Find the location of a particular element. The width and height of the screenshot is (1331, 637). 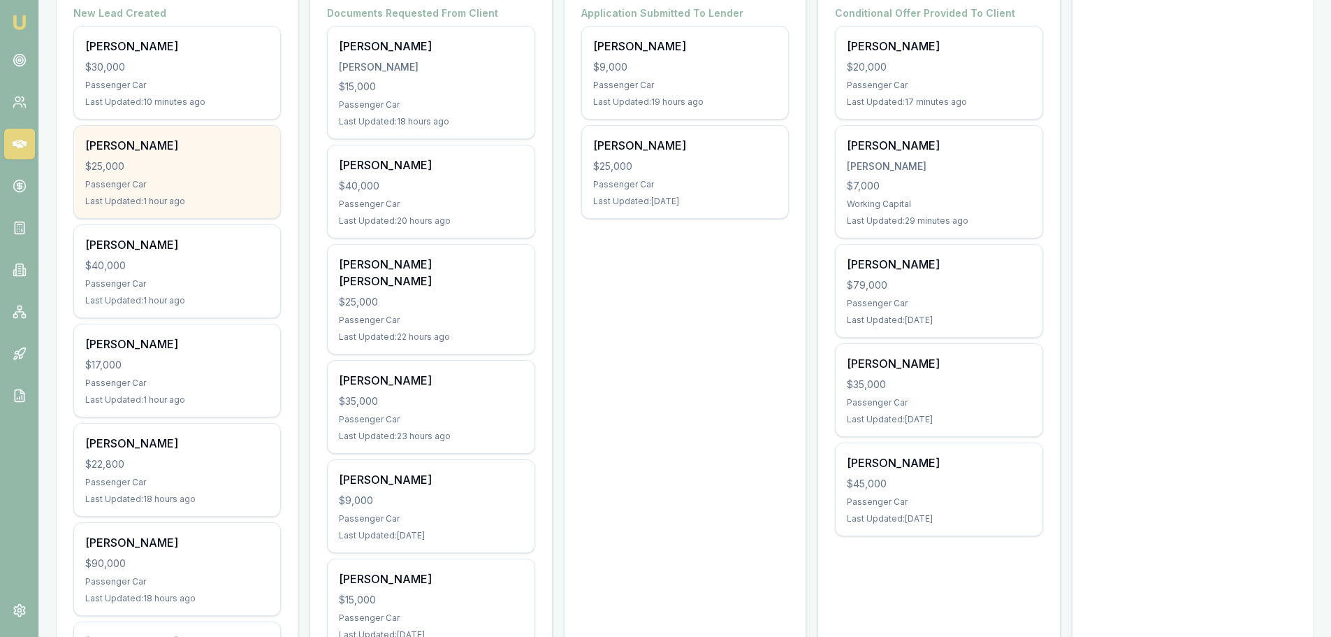

div: Last Updated: 23 hours ago is located at coordinates (430, 436).